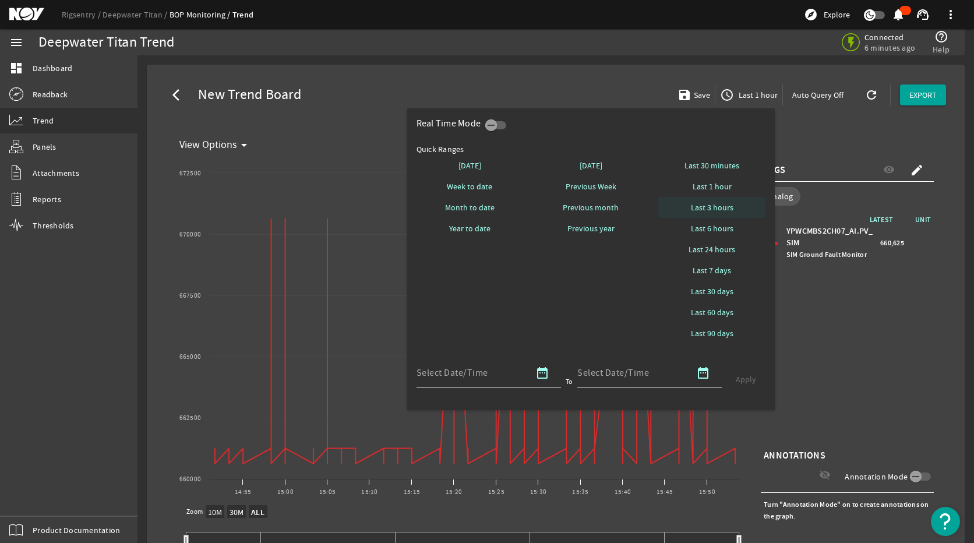 The height and width of the screenshot is (543, 974). Describe the element at coordinates (946, 521) in the screenshot. I see `button: Open Resource Center` at that location.